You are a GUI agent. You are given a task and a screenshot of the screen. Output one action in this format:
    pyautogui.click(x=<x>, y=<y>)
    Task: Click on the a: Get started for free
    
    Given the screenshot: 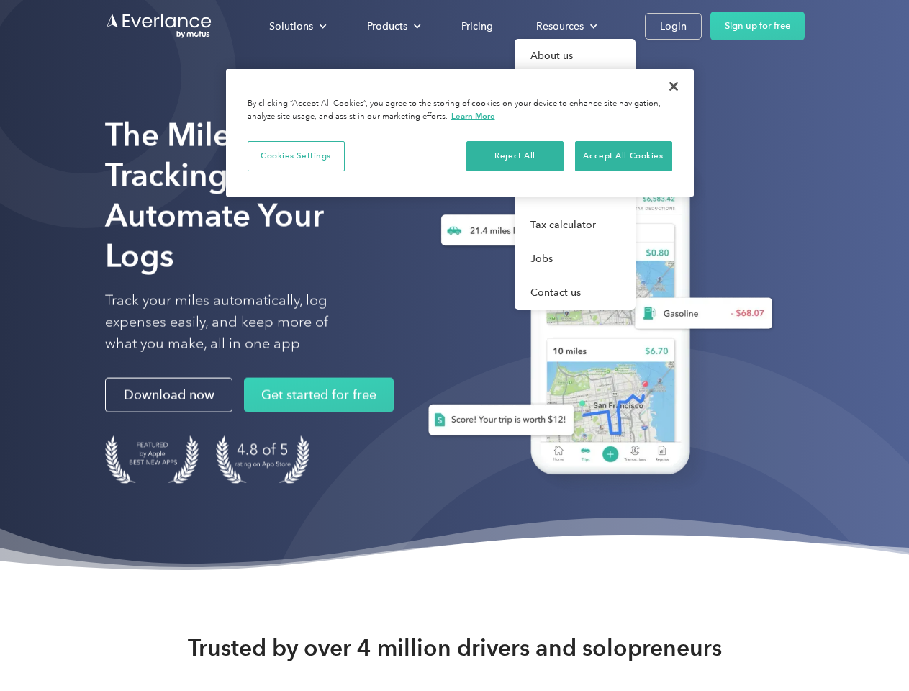 What is the action you would take?
    pyautogui.click(x=319, y=395)
    